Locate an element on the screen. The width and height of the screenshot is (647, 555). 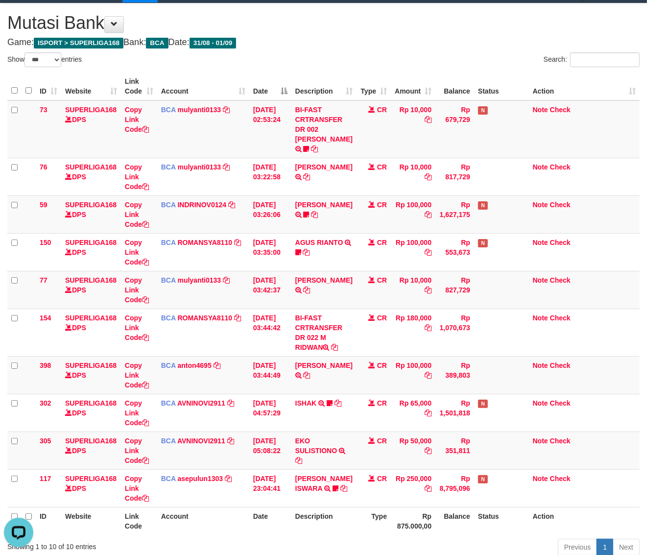
a: mulyanti0133 is located at coordinates (199, 280).